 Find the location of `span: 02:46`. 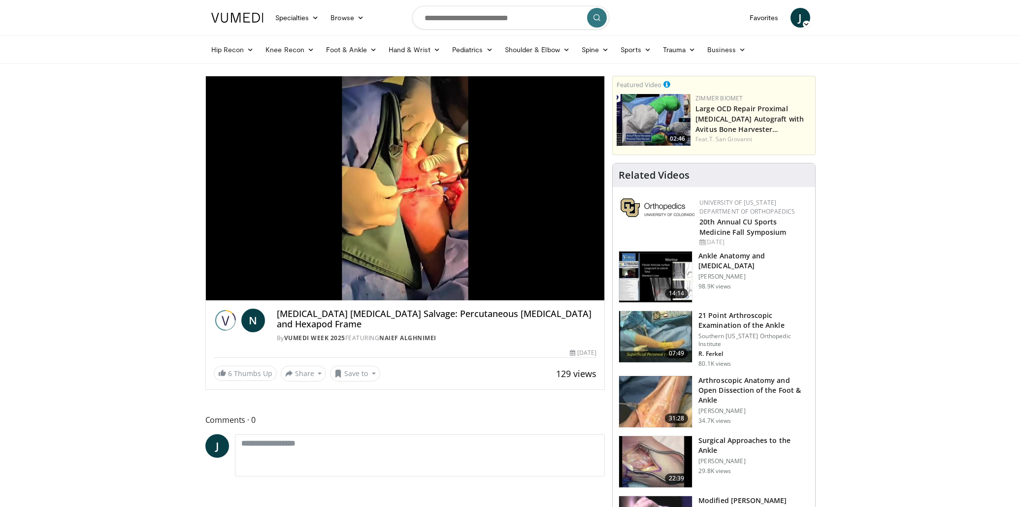

span: 02:46 is located at coordinates (677, 139).